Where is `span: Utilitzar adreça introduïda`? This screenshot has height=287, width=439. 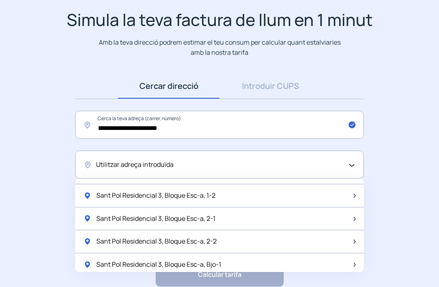 span: Utilitzar adreça introduïda is located at coordinates (134, 165).